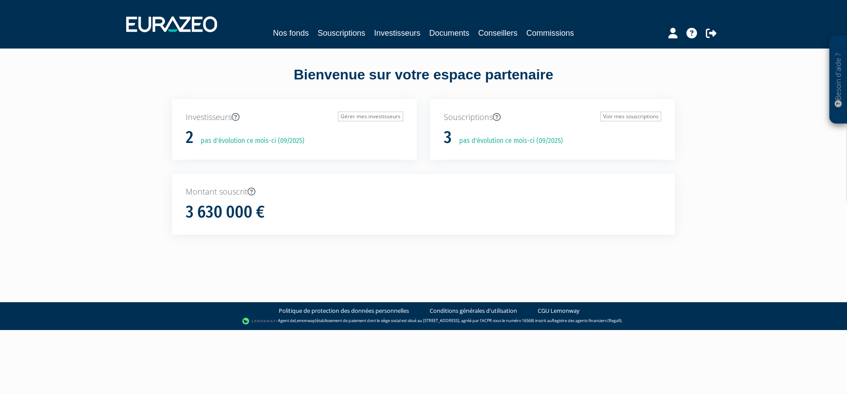  What do you see at coordinates (189, 138) in the screenshot?
I see `h1: 2` at bounding box center [189, 138].